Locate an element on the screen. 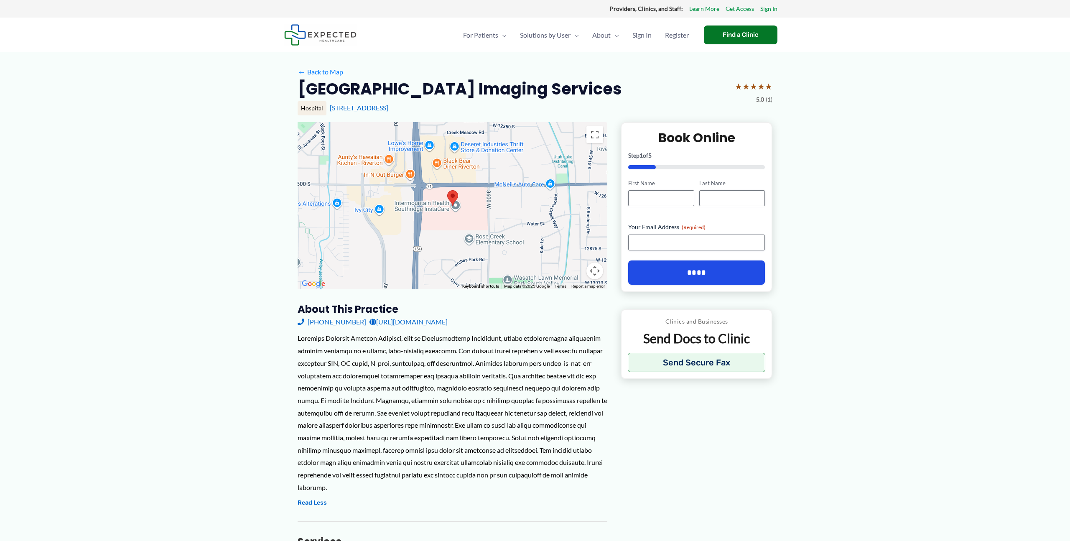 The image size is (1070, 541). p: Send Docs to Clinic is located at coordinates (697, 338).